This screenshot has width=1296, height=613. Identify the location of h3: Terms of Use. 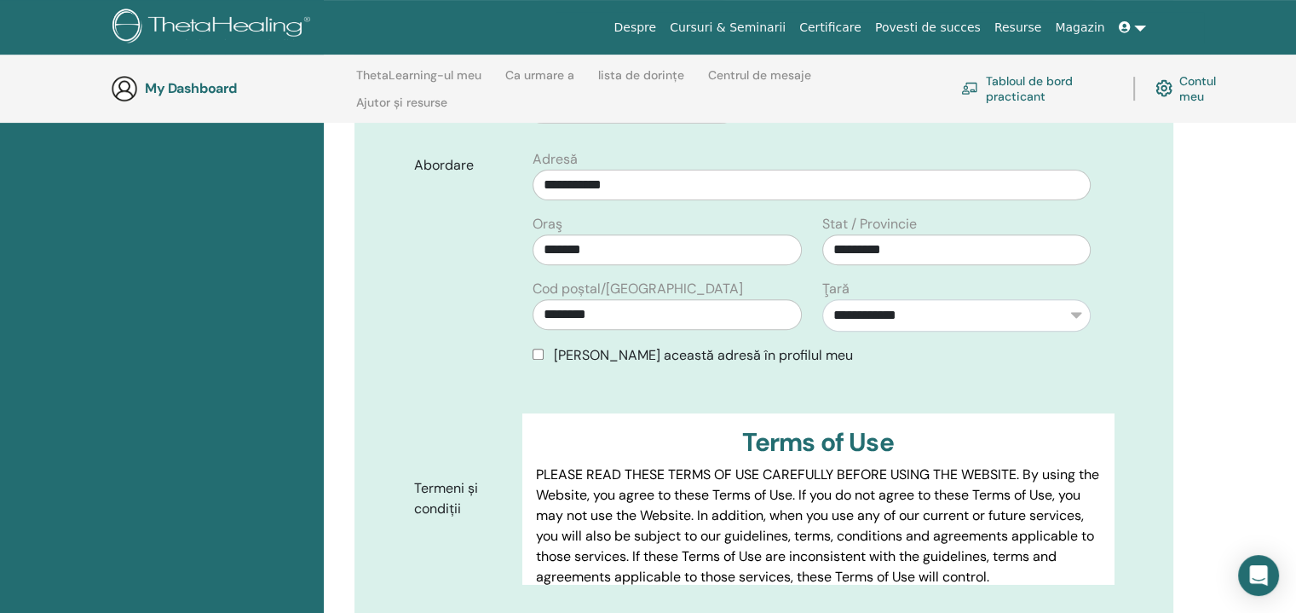
(818, 442).